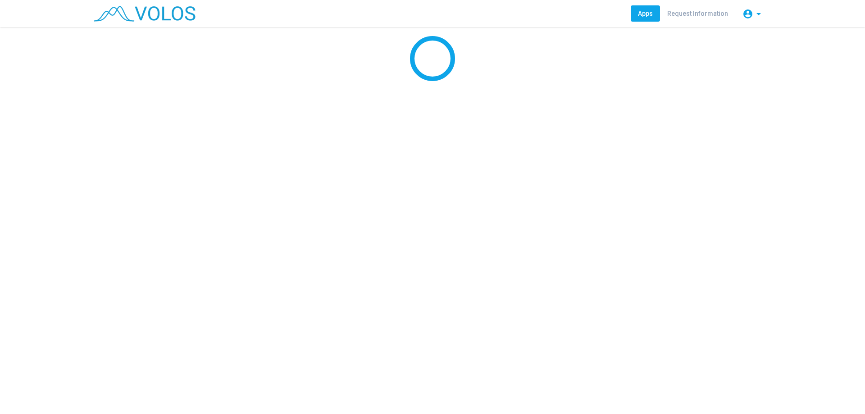 The width and height of the screenshot is (865, 414). What do you see at coordinates (645, 14) in the screenshot?
I see `a: Apps` at bounding box center [645, 14].